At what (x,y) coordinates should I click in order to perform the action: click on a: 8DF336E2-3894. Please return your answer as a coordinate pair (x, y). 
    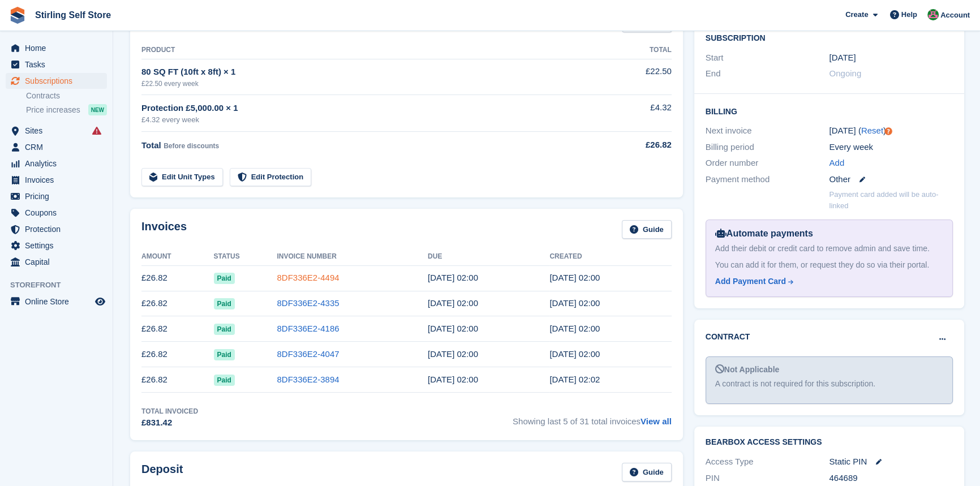
    Looking at the image, I should click on (308, 379).